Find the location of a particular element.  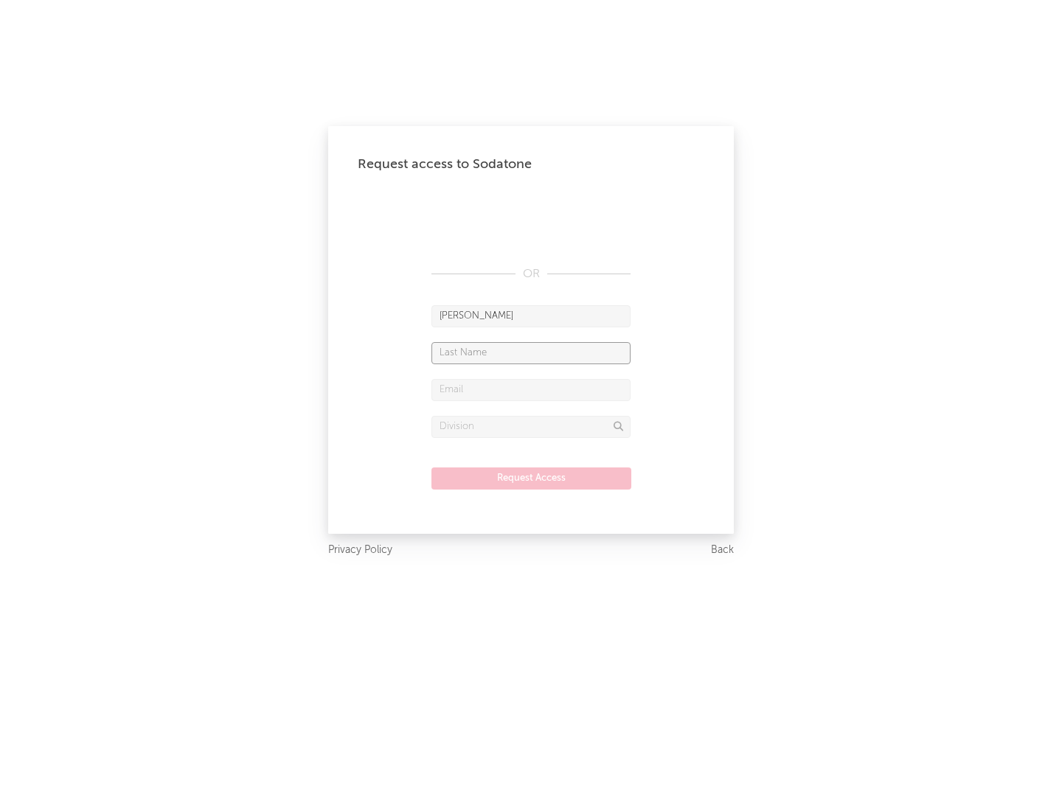

input: First Name is located at coordinates (531, 316).